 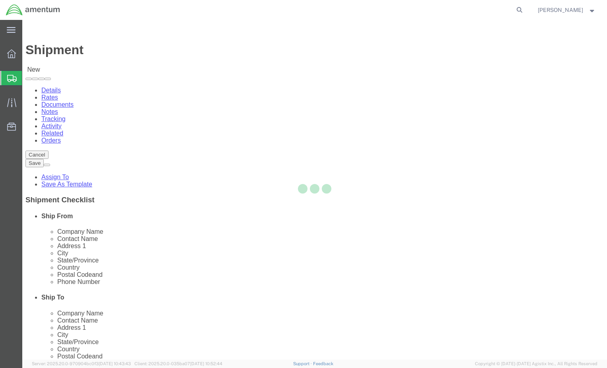 I want to click on span: Client: 2025.20.0-035ba07, so click(x=178, y=363).